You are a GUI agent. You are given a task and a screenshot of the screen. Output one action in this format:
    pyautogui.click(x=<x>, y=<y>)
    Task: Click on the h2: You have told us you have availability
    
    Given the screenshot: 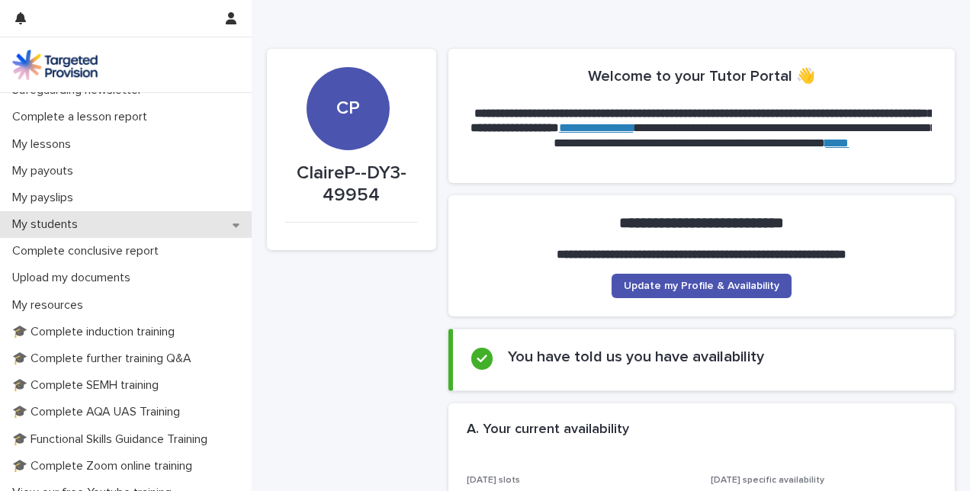 What is the action you would take?
    pyautogui.click(x=636, y=357)
    